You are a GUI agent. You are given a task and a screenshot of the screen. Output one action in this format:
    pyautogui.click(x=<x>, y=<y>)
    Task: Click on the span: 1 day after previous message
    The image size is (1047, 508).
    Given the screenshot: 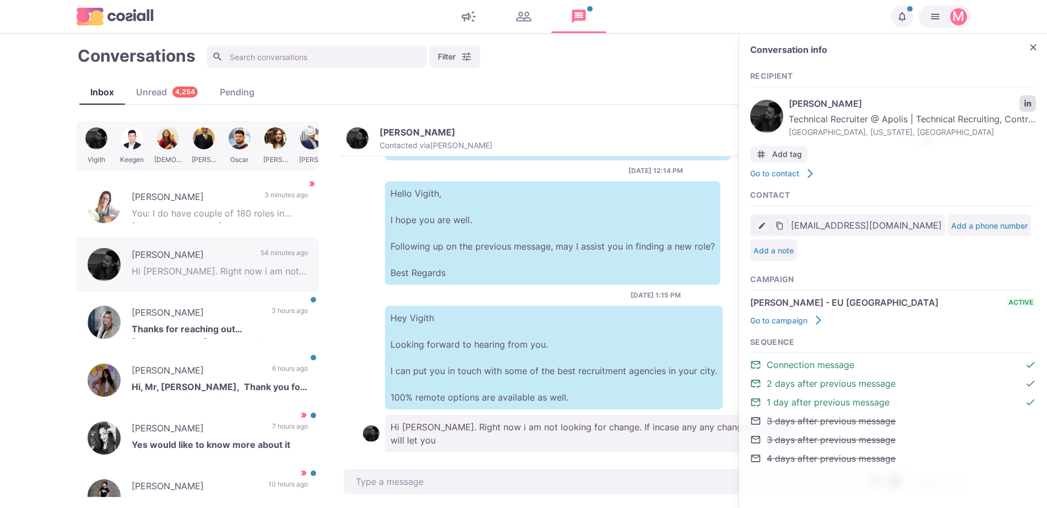 What is the action you would take?
    pyautogui.click(x=827, y=402)
    